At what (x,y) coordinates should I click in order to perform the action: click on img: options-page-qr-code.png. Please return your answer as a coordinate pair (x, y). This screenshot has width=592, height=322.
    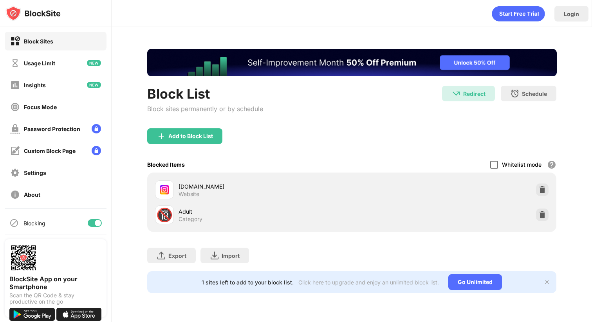
    Looking at the image, I should click on (23, 258).